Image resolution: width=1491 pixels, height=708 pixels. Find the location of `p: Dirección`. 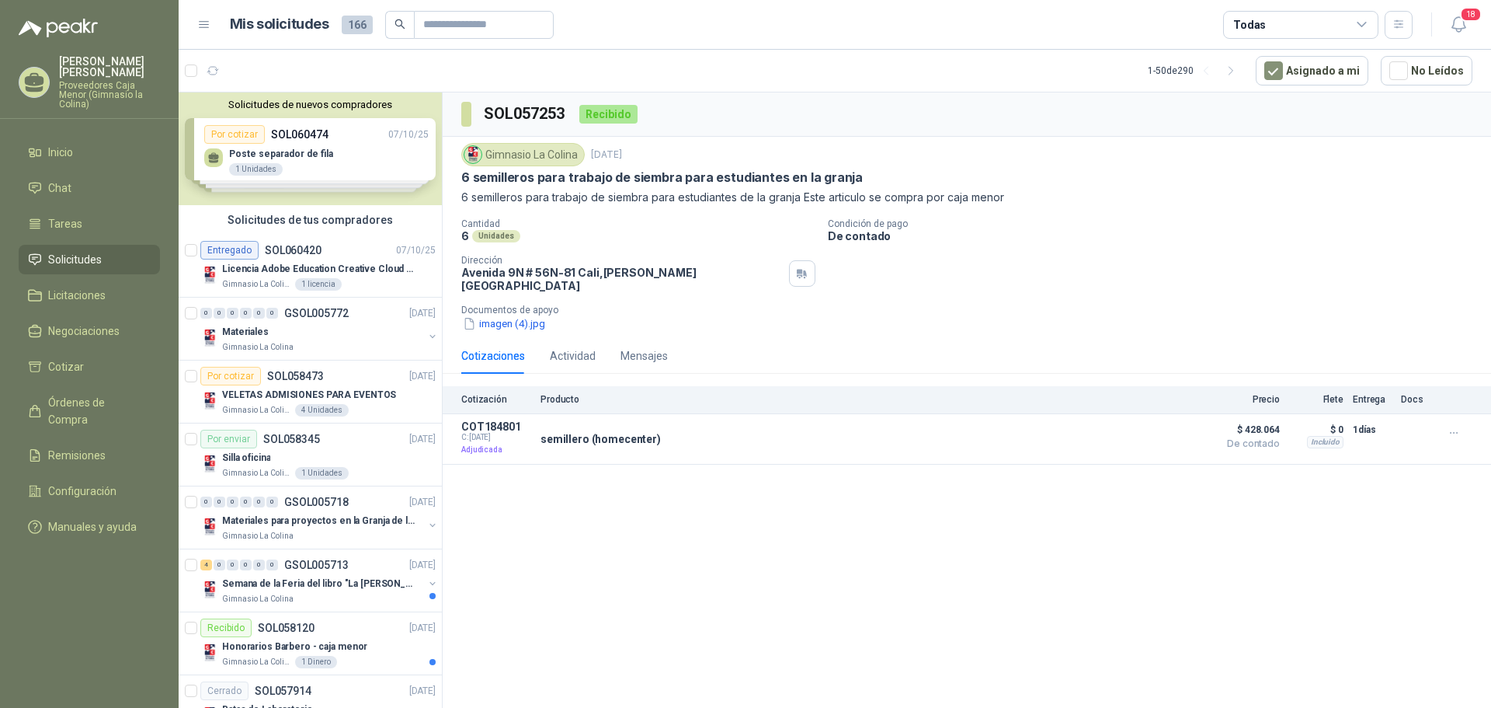

p: Dirección is located at coordinates (622, 260).